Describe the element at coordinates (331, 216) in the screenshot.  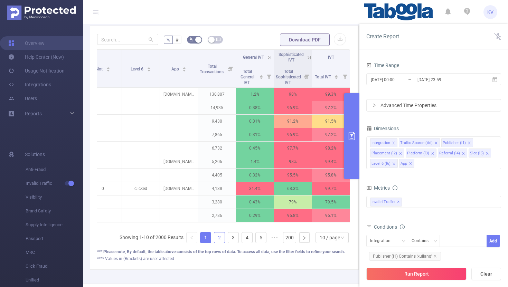
I see `p: 96.1%` at that location.